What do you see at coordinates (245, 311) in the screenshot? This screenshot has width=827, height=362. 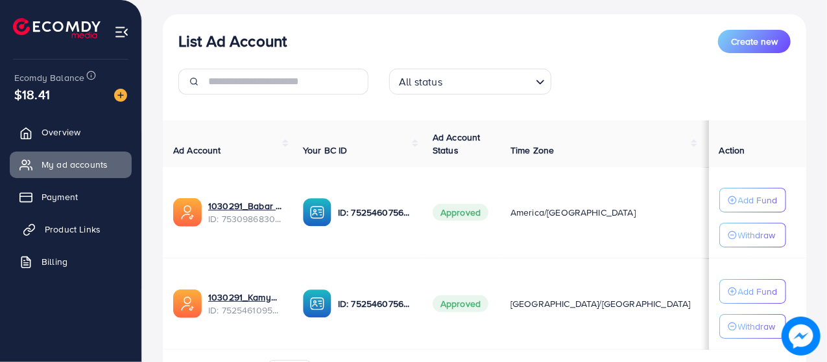 I see `span: ID: 7525461095948746753` at bounding box center [245, 311].